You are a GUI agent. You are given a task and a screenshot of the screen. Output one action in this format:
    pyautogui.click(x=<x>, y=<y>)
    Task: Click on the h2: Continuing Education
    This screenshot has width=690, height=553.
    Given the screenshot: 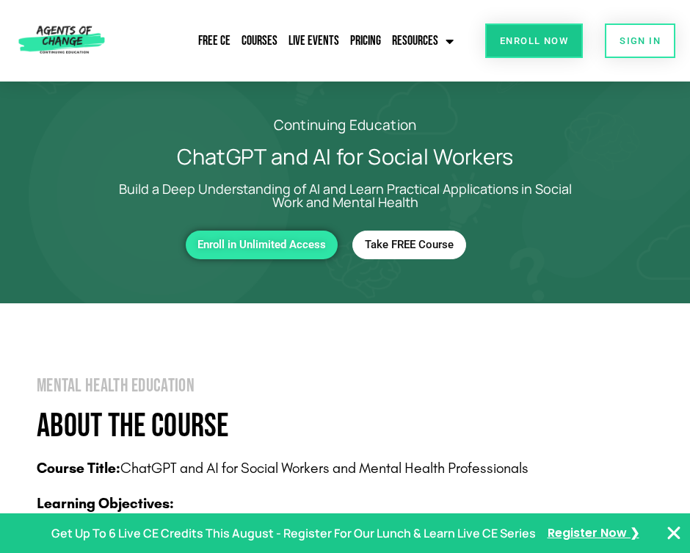 What is the action you would take?
    pyautogui.click(x=345, y=125)
    